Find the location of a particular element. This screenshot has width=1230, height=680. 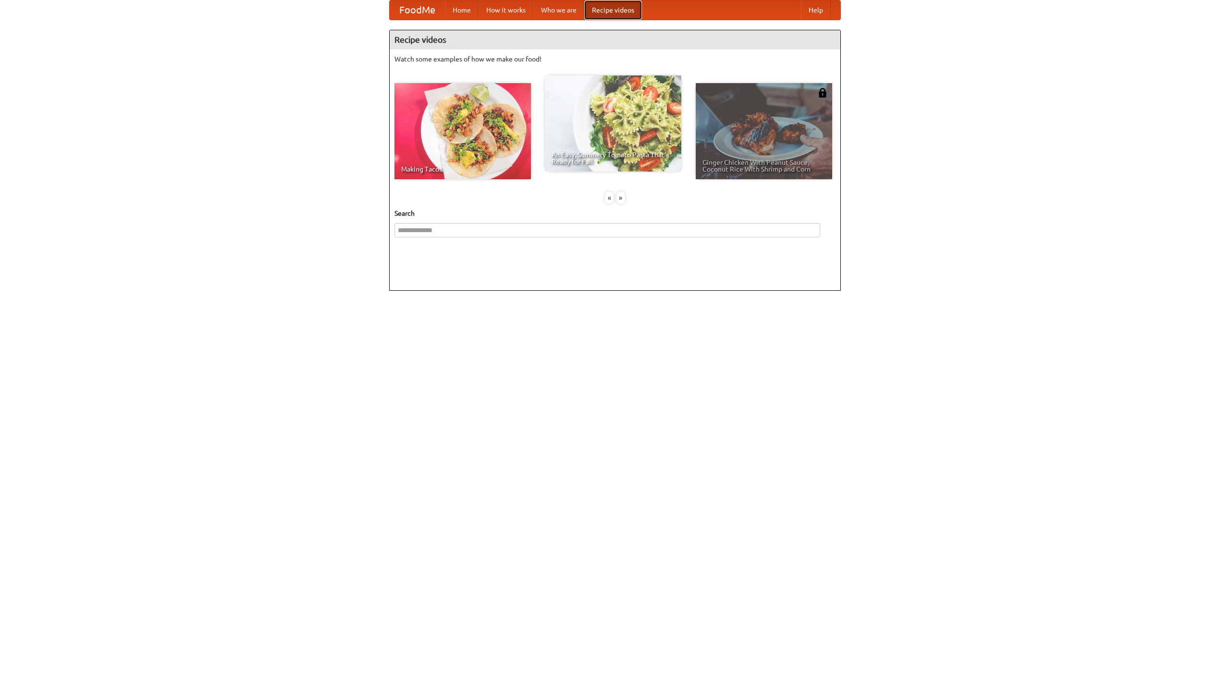

a: An Easy, Summery Tomato Pasta That's Ready for Fall is located at coordinates (613, 123).